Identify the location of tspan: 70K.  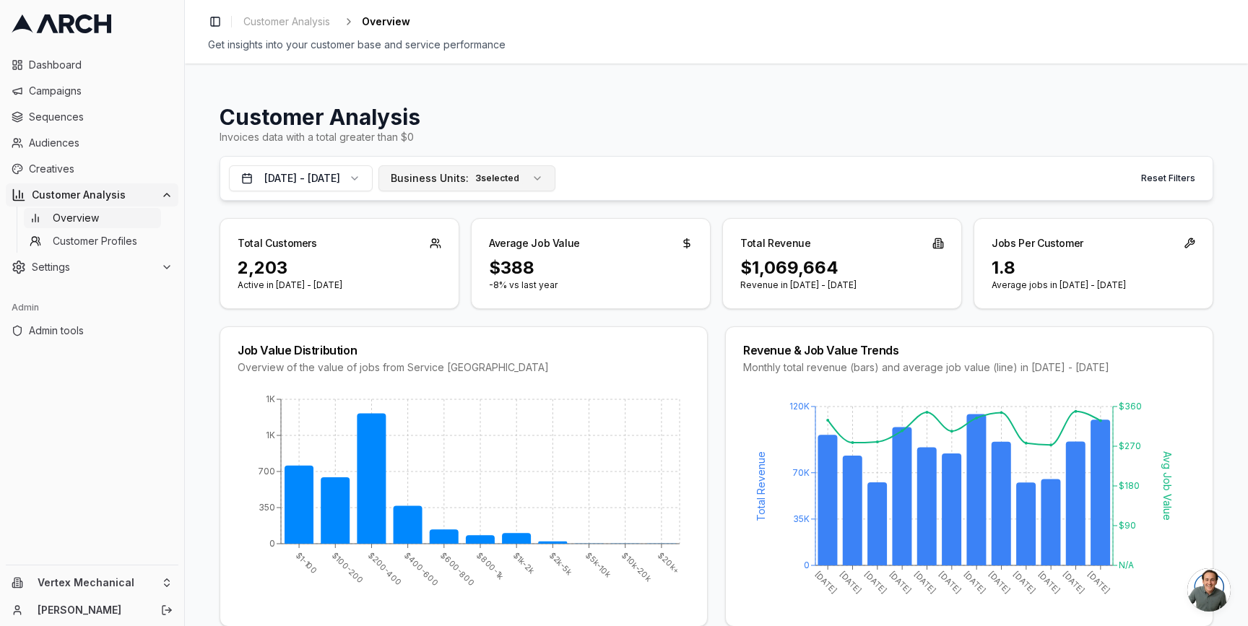
(801, 472).